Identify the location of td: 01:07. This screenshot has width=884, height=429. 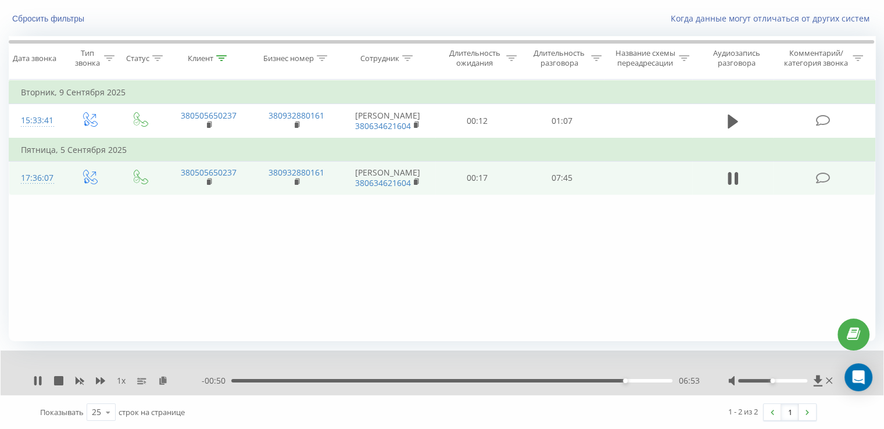
(561, 121).